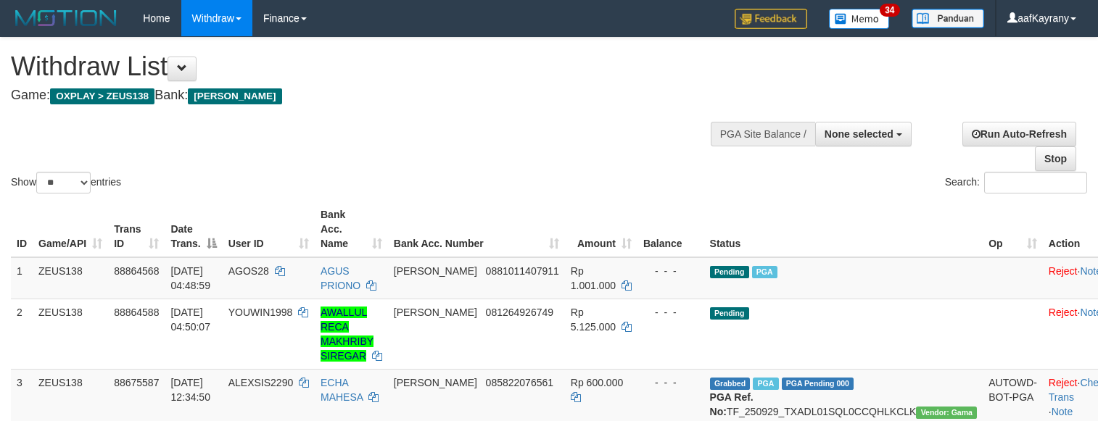 The height and width of the screenshot is (421, 1098). I want to click on span: Grabbed, so click(731, 384).